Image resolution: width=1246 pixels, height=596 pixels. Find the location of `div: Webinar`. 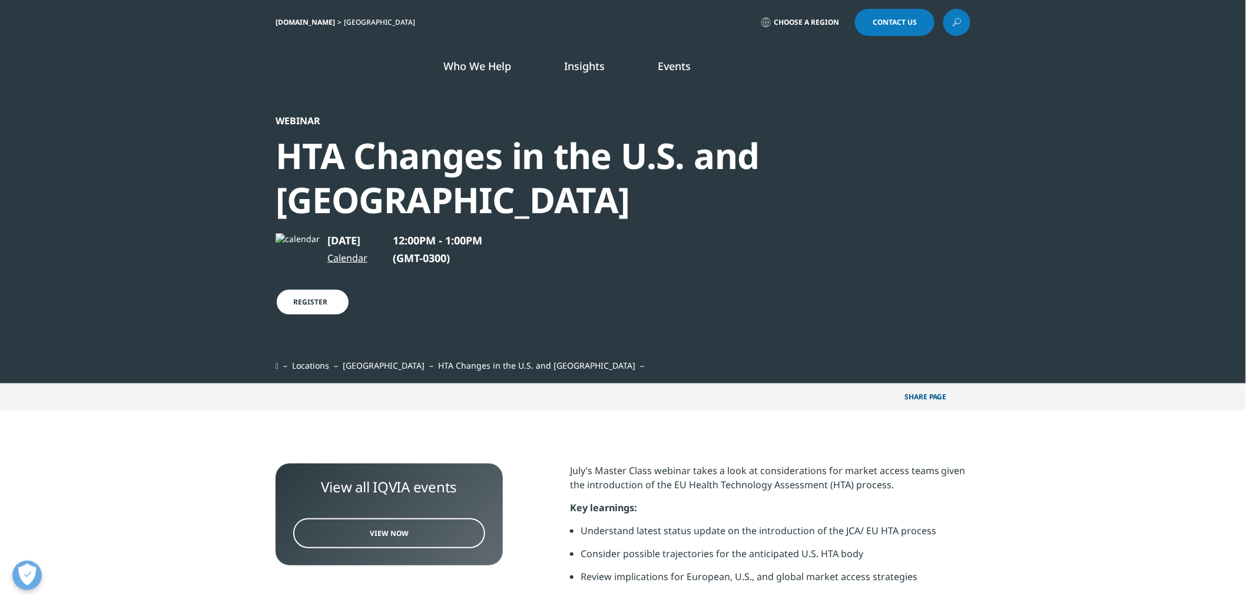

div: Webinar is located at coordinates (591, 121).